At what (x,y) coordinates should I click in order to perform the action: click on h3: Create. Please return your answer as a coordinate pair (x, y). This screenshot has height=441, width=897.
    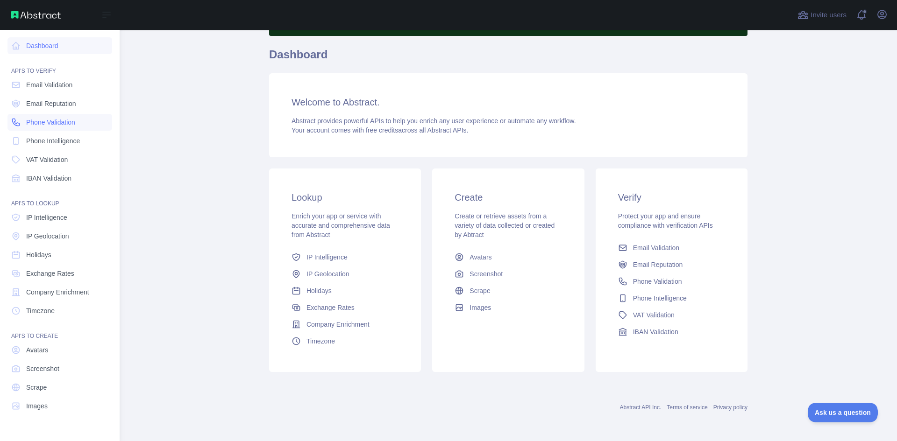
    Looking at the image, I should click on (508, 198).